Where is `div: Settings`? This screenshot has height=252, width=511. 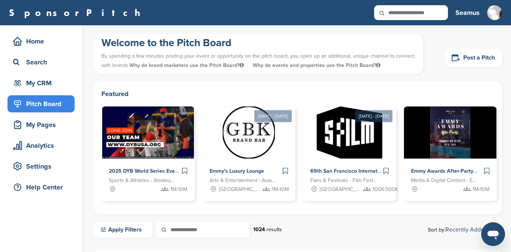
div: Settings is located at coordinates (43, 167).